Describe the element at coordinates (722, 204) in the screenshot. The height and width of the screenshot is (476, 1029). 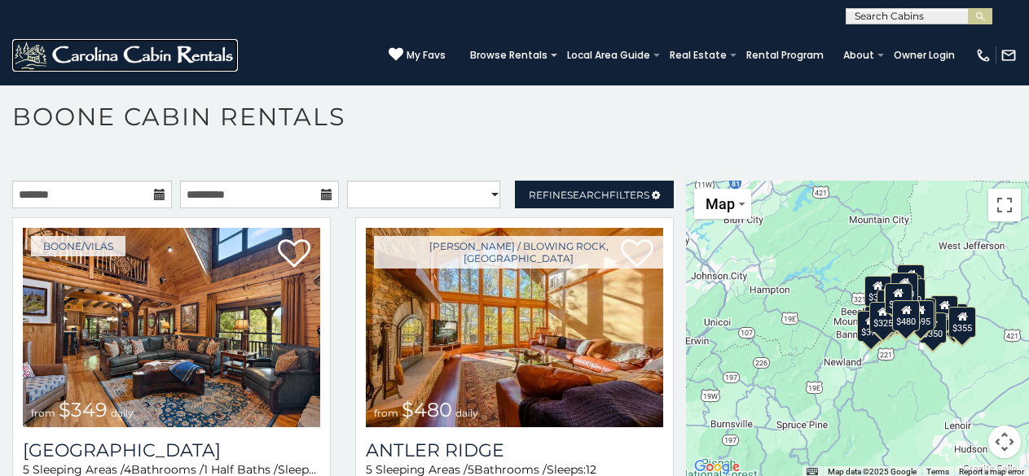
I see `button: Change map style` at that location.